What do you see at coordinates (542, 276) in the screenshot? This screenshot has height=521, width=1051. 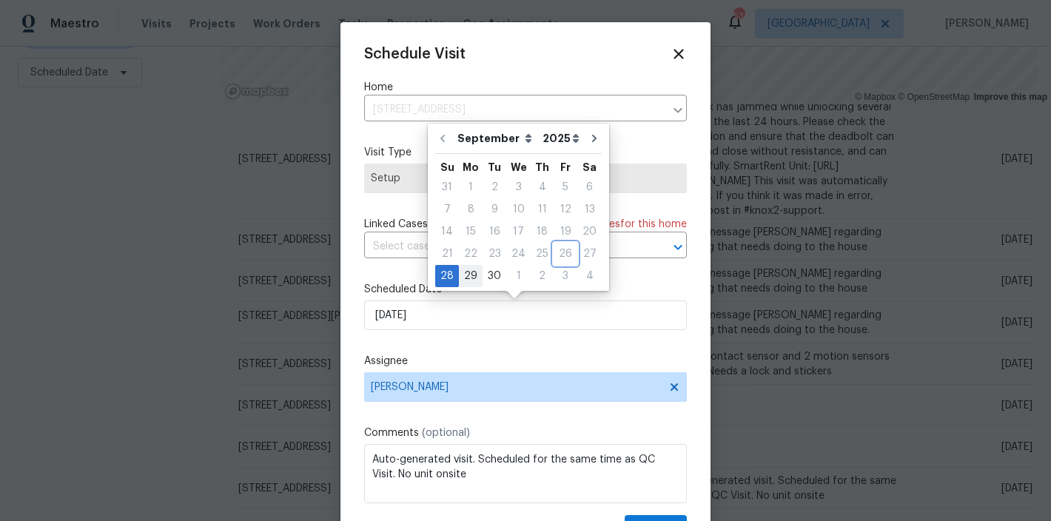 I see `div: Thu Oct 02 2025` at bounding box center [542, 276].